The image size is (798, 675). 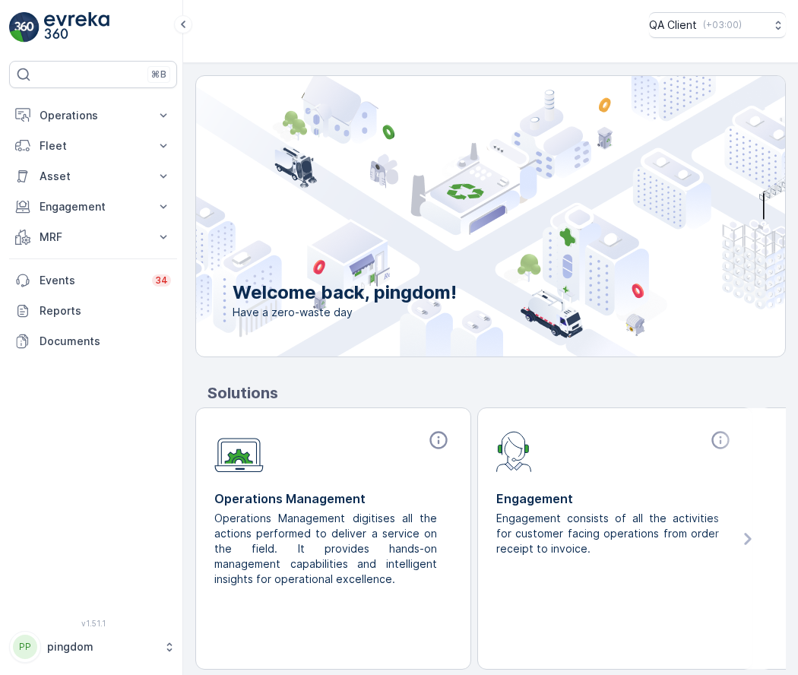 What do you see at coordinates (93, 176) in the screenshot?
I see `p: Asset` at bounding box center [93, 176].